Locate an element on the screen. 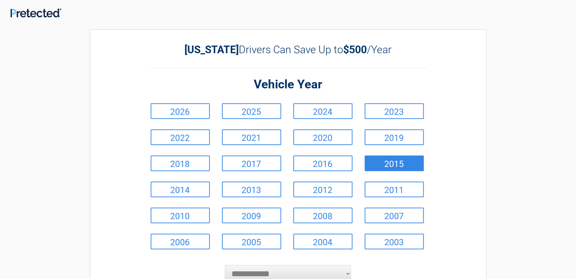 The image size is (576, 279). a: 2016 is located at coordinates (323, 163).